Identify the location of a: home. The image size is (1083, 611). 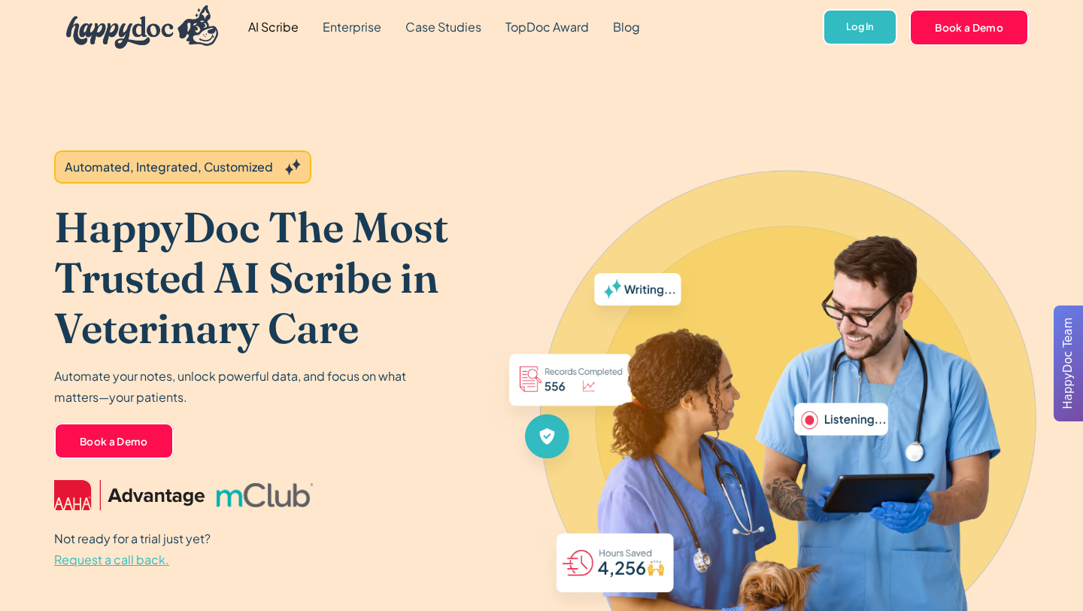
(136, 27).